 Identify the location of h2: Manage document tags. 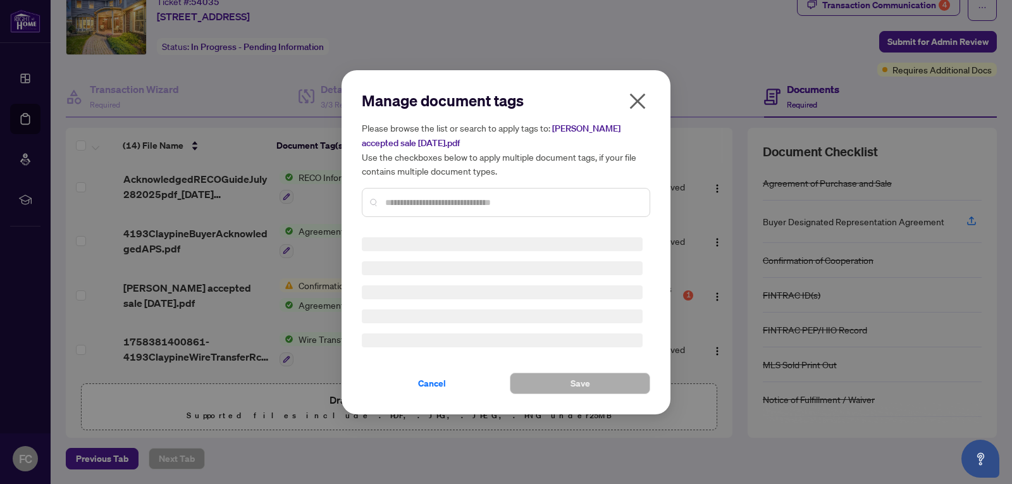
(506, 101).